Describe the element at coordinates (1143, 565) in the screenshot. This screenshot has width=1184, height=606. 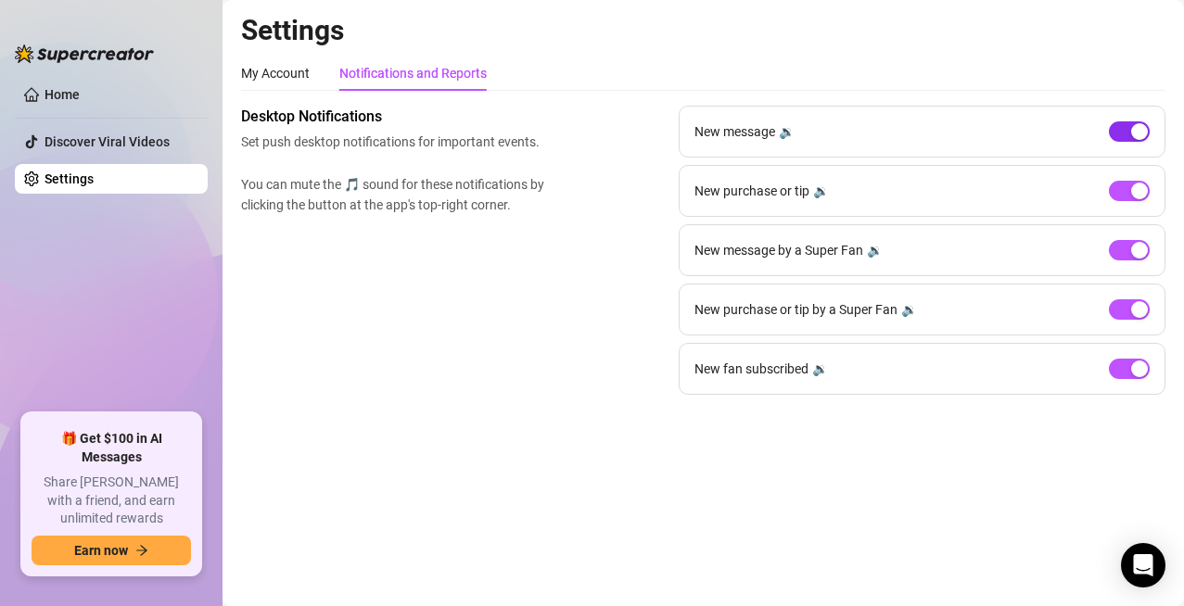
I see `div: Open Intercom Messenger` at that location.